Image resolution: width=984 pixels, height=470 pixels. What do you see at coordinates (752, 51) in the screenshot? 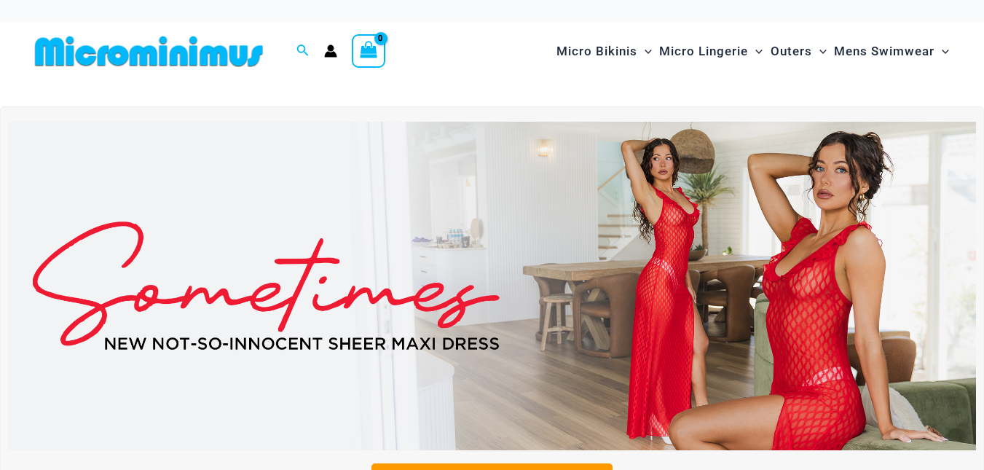
I see `nav: Site Navigation` at bounding box center [752, 51].